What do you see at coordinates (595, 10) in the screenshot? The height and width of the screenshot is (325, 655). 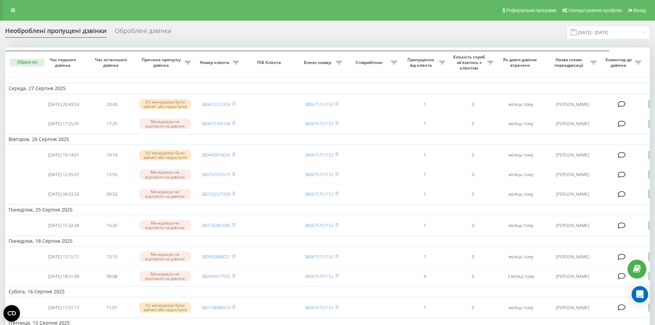 I see `span: Налаштування профілю` at bounding box center [595, 10].